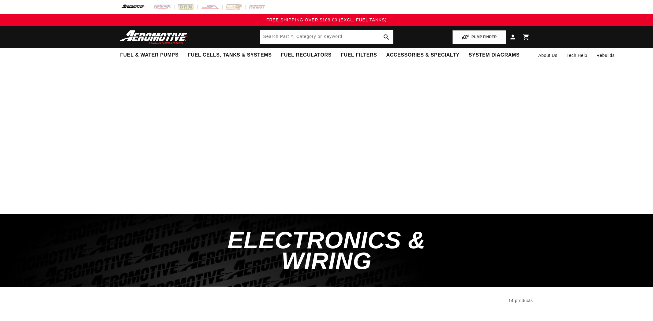 This screenshot has height=321, width=653. I want to click on span: Fuel Regulators, so click(306, 55).